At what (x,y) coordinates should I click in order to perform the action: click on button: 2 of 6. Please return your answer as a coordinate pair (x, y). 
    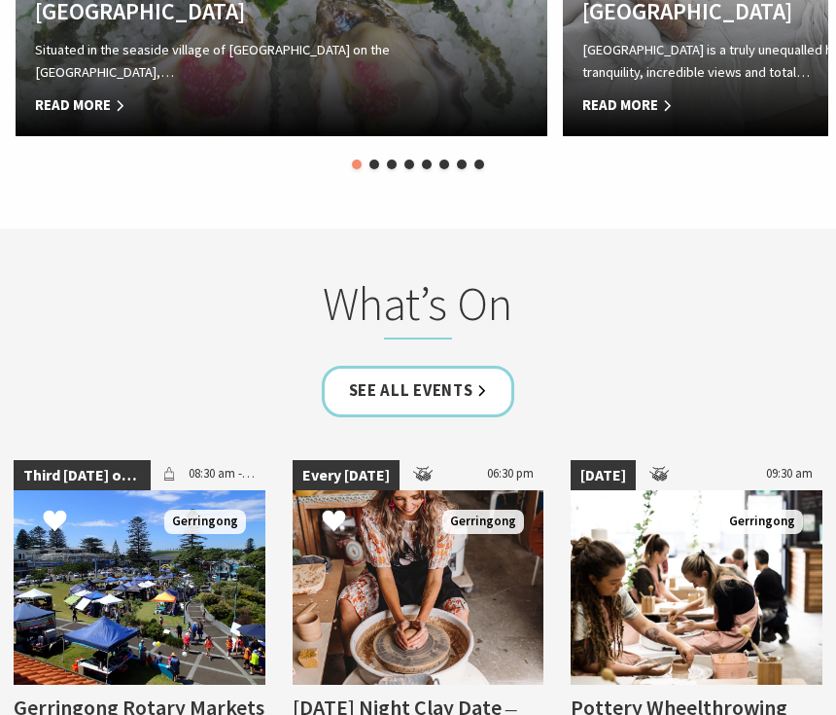
    Looking at the image, I should click on (374, 165).